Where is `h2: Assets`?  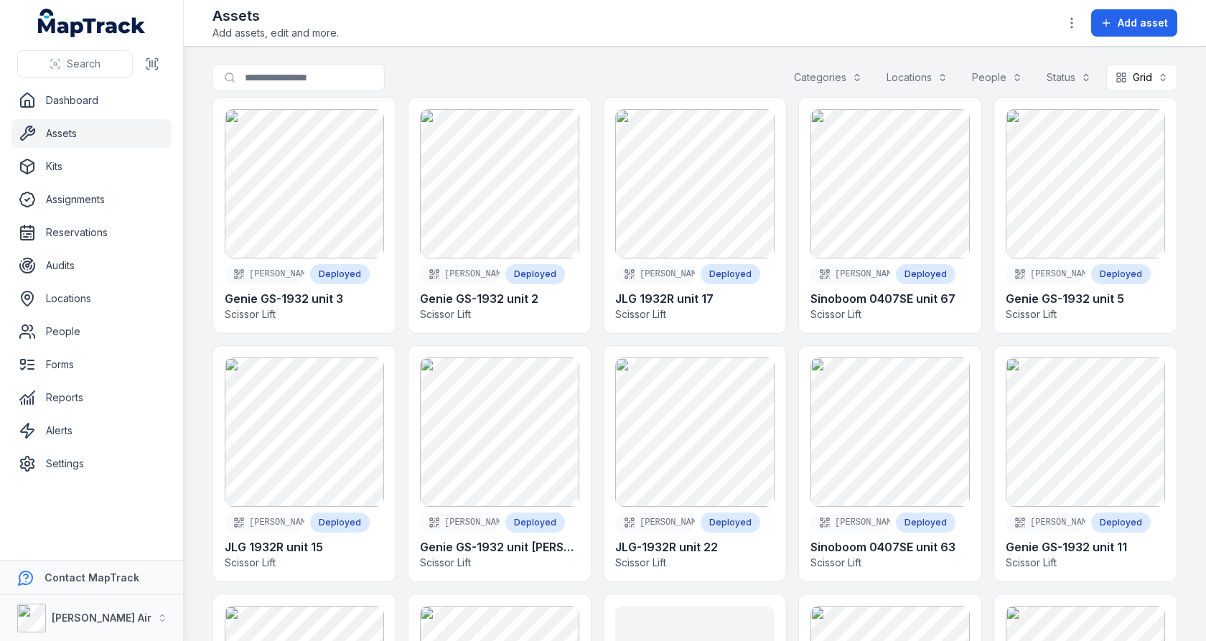
h2: Assets is located at coordinates (276, 16).